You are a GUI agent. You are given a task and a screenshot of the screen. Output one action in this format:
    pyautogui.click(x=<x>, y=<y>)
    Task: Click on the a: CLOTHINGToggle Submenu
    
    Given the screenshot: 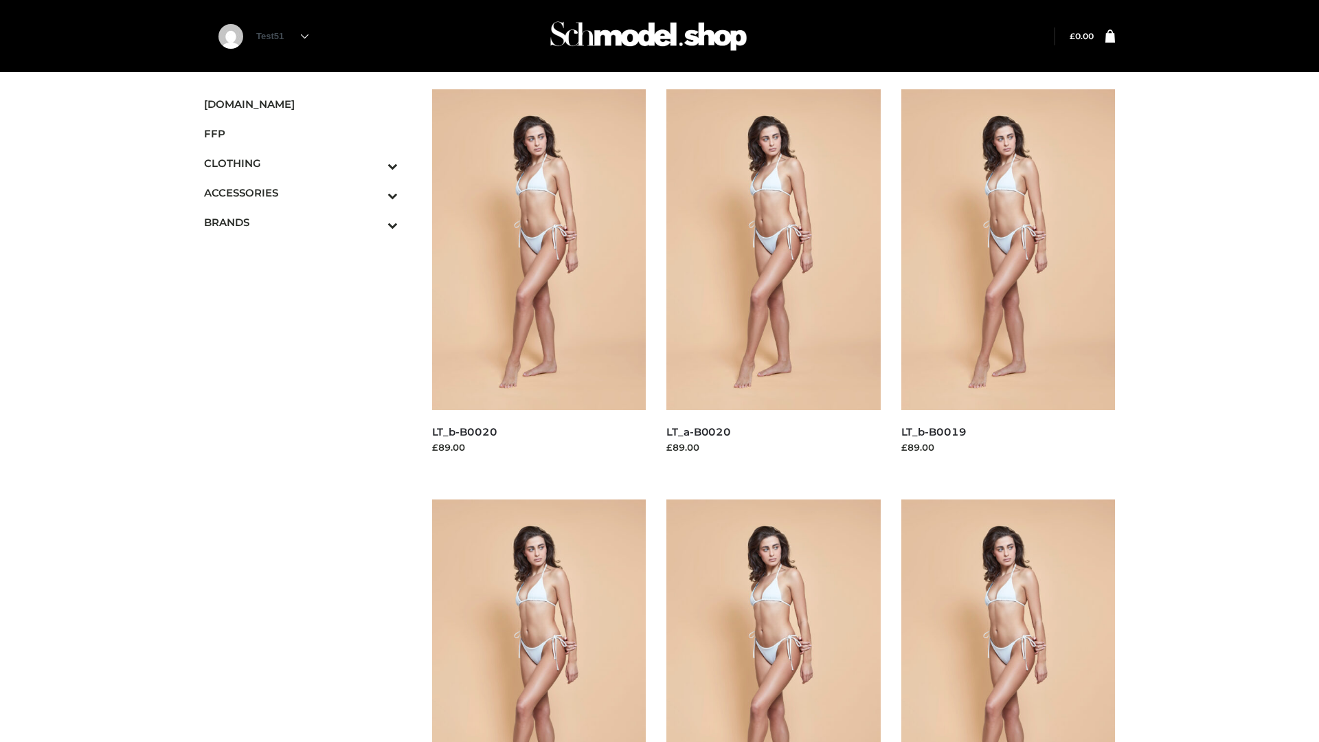 What is the action you would take?
    pyautogui.click(x=301, y=163)
    